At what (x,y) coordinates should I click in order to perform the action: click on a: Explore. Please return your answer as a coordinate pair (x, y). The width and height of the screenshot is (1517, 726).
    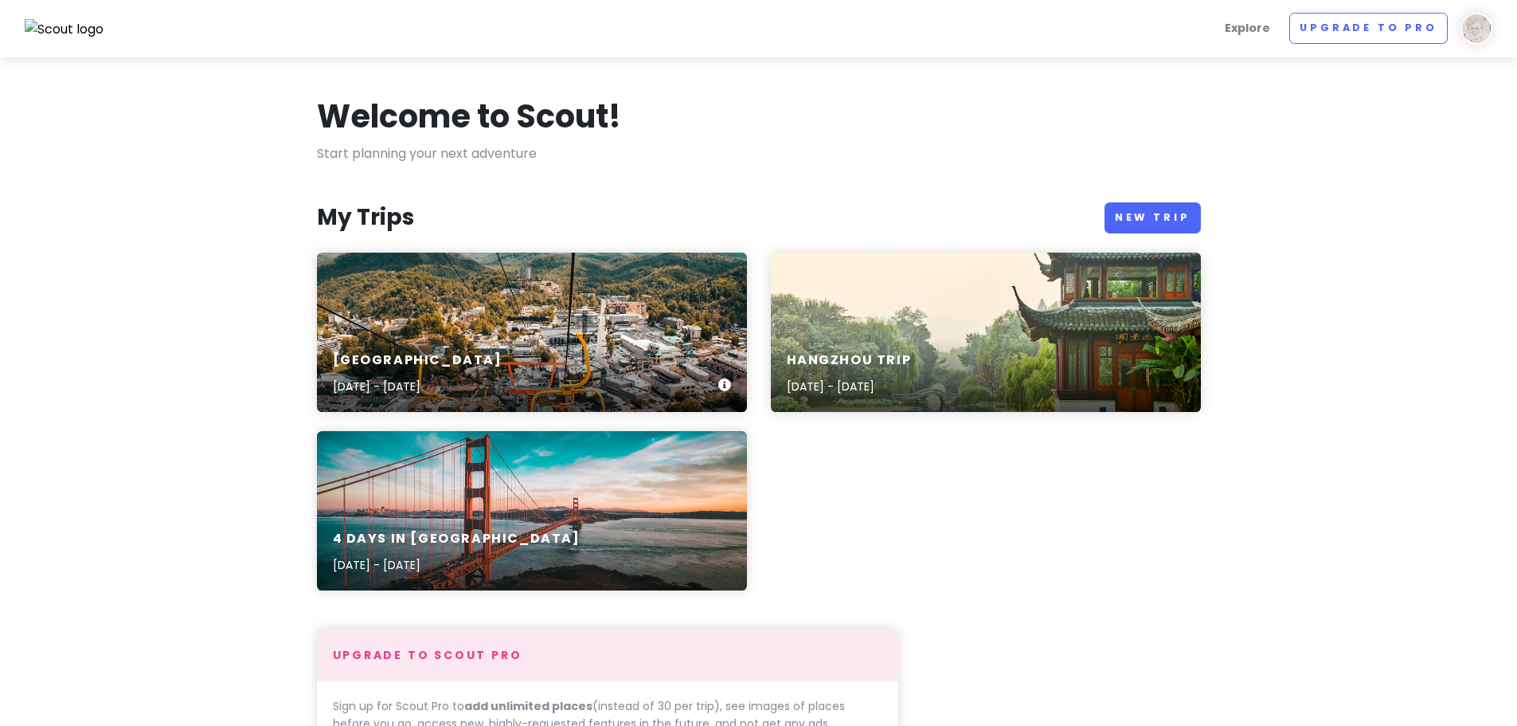
    Looking at the image, I should click on (1247, 28).